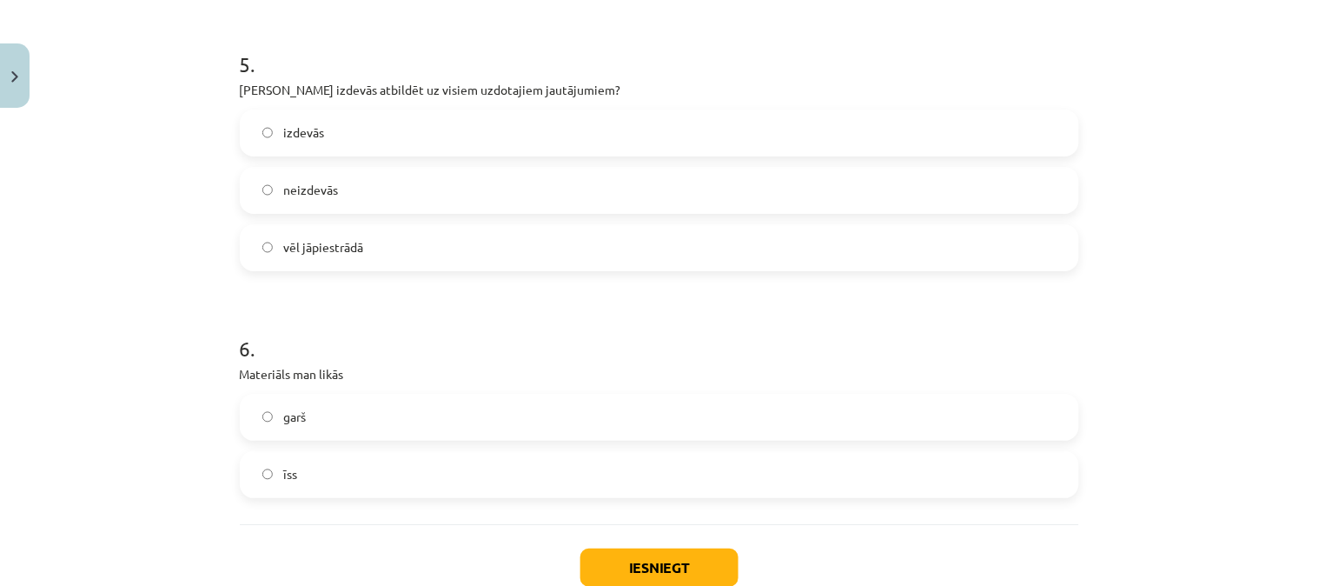 This screenshot has height=586, width=1318. Describe the element at coordinates (268, 247) in the screenshot. I see `input: vēl jāpiestrādā` at that location.